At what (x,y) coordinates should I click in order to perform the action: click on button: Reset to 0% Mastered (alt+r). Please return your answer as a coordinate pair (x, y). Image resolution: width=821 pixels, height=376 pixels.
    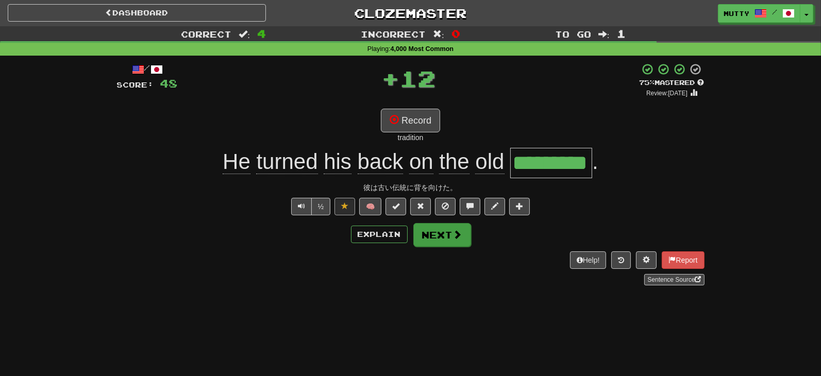
    Looking at the image, I should click on (421, 207).